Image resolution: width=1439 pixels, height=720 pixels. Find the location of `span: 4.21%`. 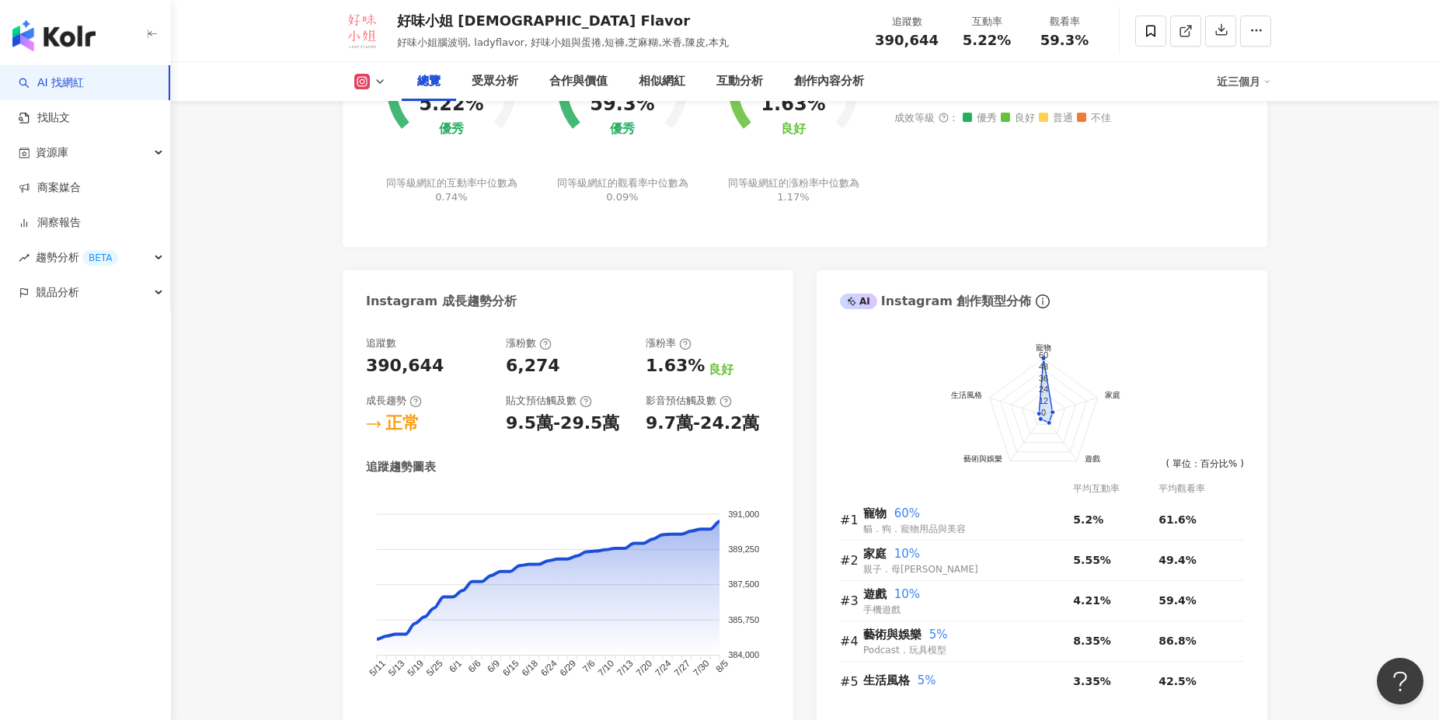

span: 4.21% is located at coordinates (1091, 600).